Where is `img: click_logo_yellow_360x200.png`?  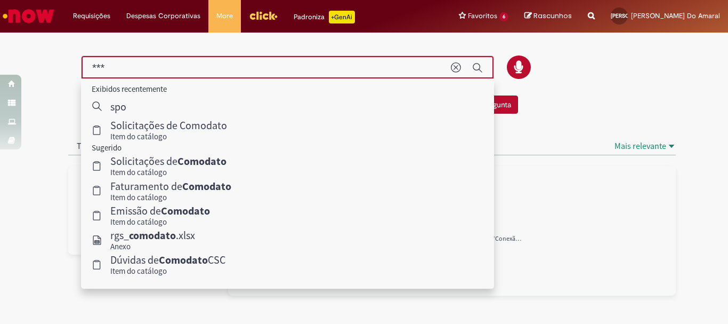
img: click_logo_yellow_360x200.png is located at coordinates (263, 15).